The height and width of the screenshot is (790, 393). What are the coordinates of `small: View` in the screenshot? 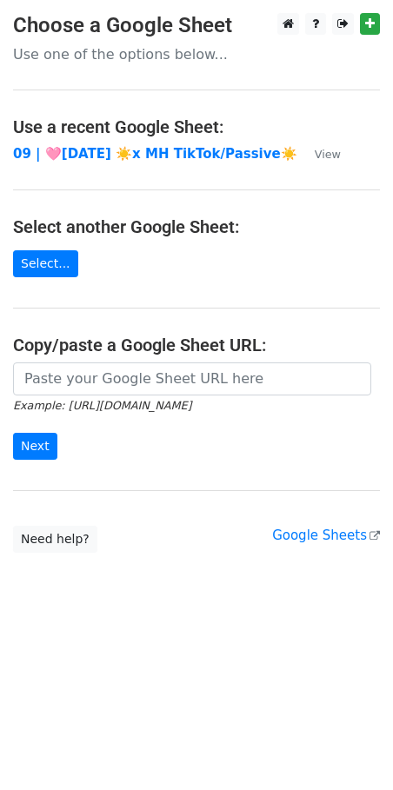 It's located at (328, 154).